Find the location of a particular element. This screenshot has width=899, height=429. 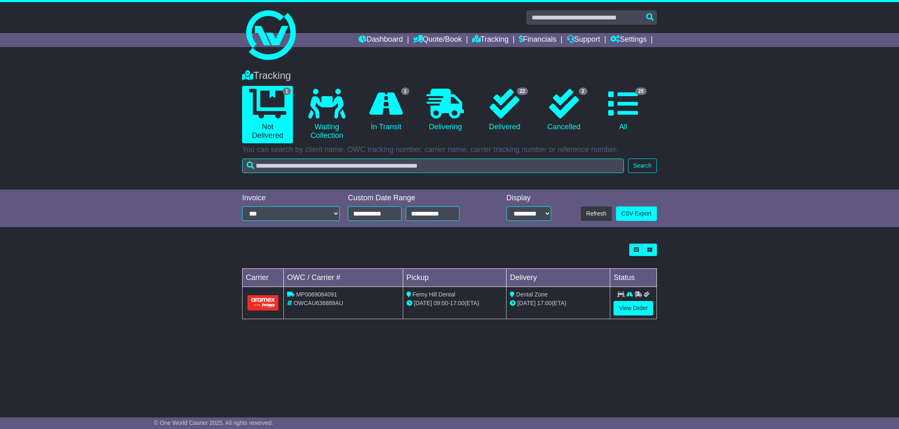

a: Dashboard is located at coordinates (381, 40).